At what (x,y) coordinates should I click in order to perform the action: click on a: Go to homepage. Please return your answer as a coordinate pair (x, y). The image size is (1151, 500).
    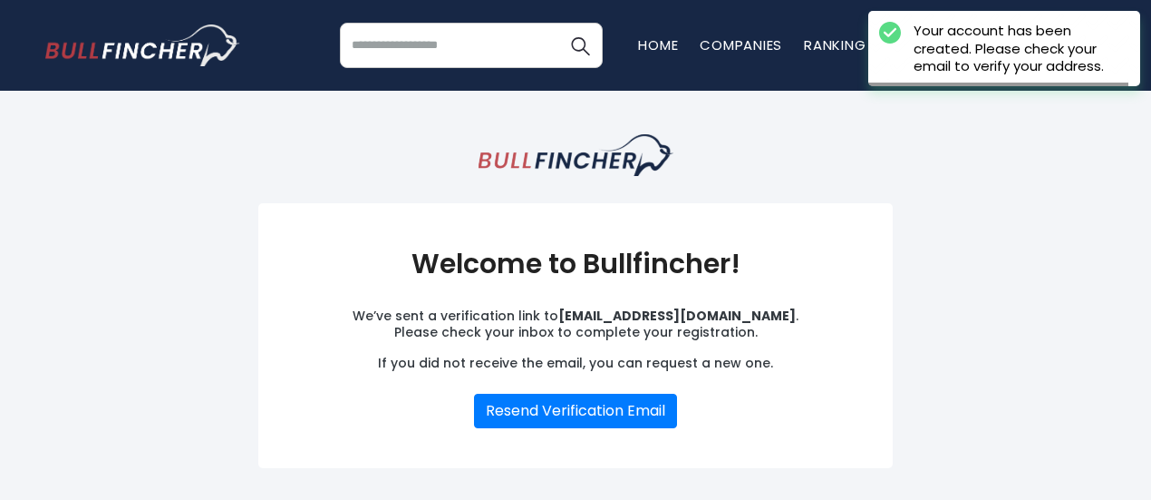
    Looking at the image, I should click on (142, 45).